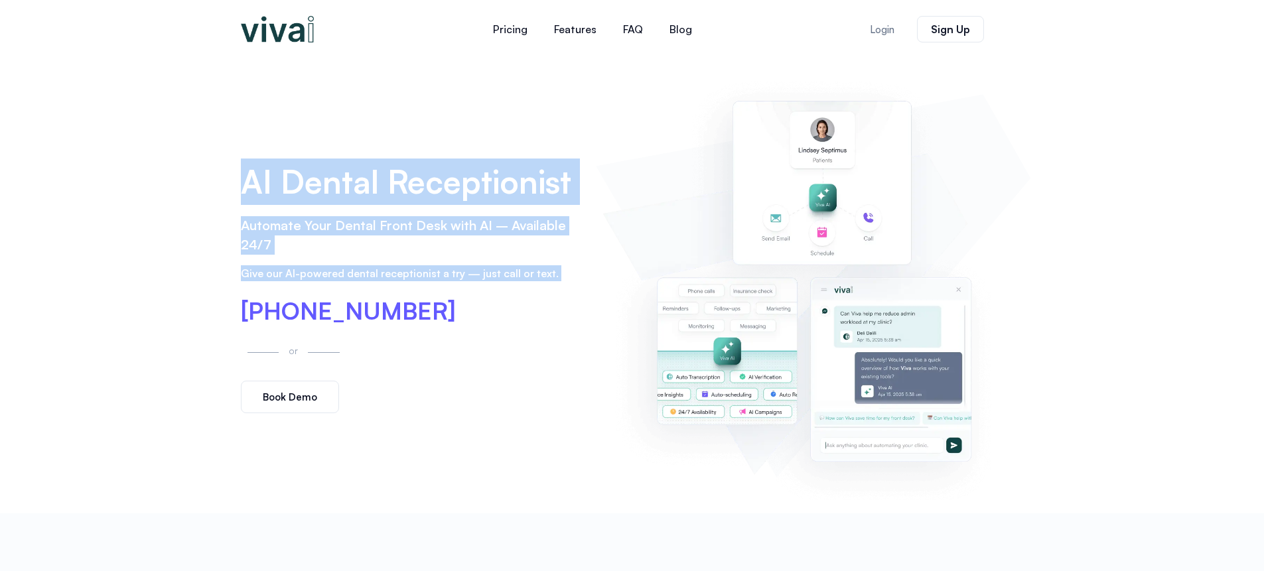 The height and width of the screenshot is (571, 1264). Describe the element at coordinates (950, 29) in the screenshot. I see `span: Sign Up` at that location.